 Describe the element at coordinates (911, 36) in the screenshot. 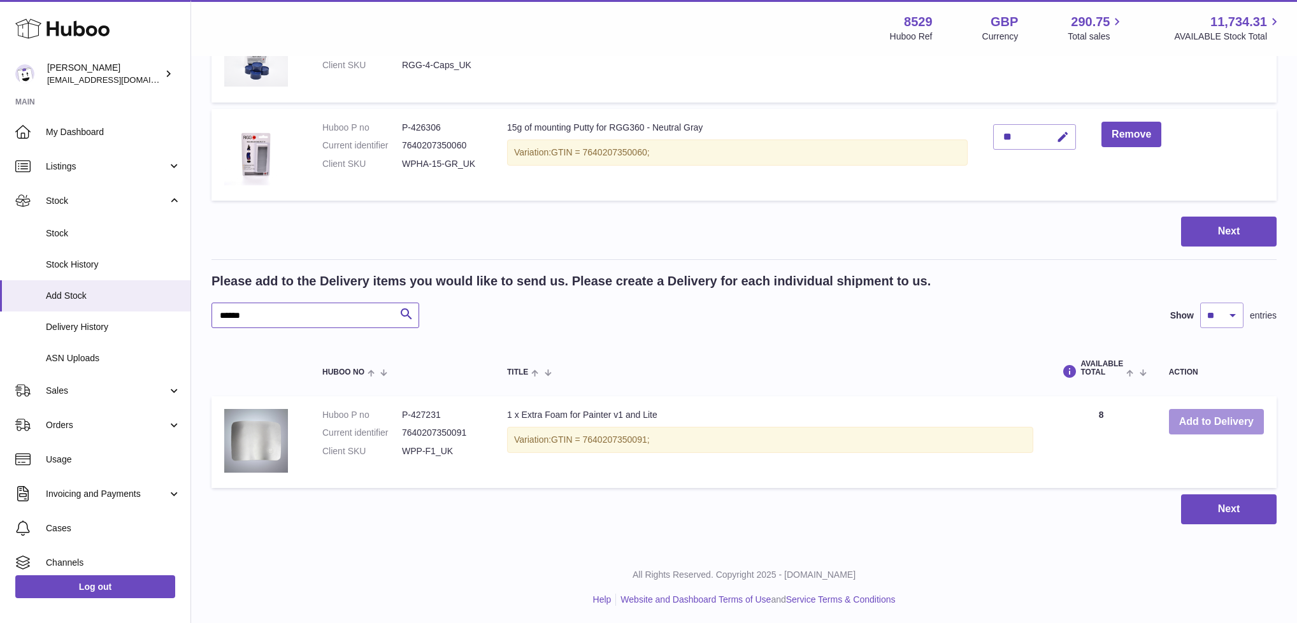

I see `div: Huboo Ref` at that location.